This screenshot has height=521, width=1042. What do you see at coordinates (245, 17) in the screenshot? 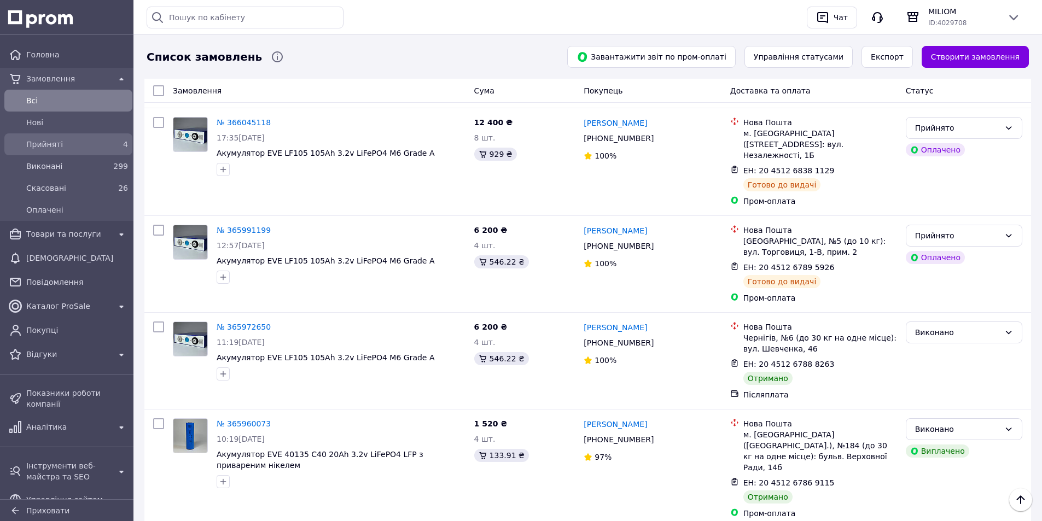
I see `input: Пошук по кабінету` at bounding box center [245, 17].